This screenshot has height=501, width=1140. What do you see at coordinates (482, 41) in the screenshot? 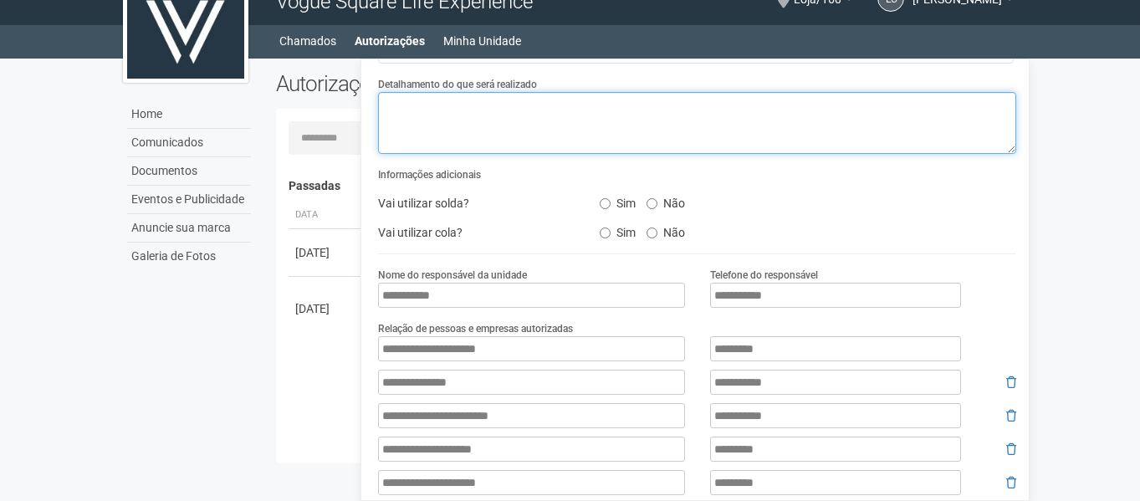
I see `a: Minha Unidade` at bounding box center [482, 41].